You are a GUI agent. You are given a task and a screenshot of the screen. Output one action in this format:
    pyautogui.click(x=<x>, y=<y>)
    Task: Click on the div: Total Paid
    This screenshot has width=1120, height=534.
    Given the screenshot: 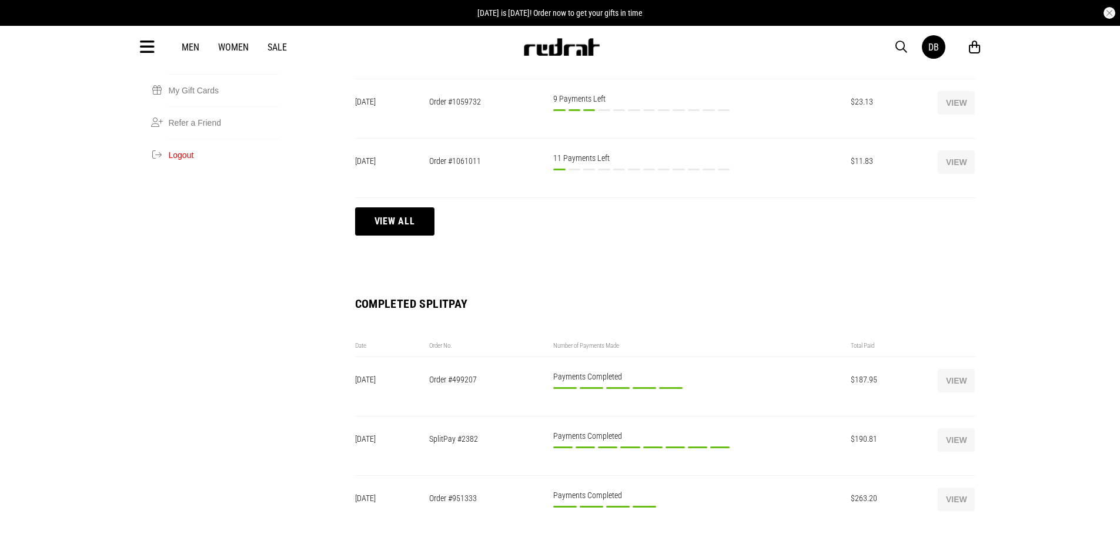 What is the action you would take?
    pyautogui.click(x=894, y=346)
    